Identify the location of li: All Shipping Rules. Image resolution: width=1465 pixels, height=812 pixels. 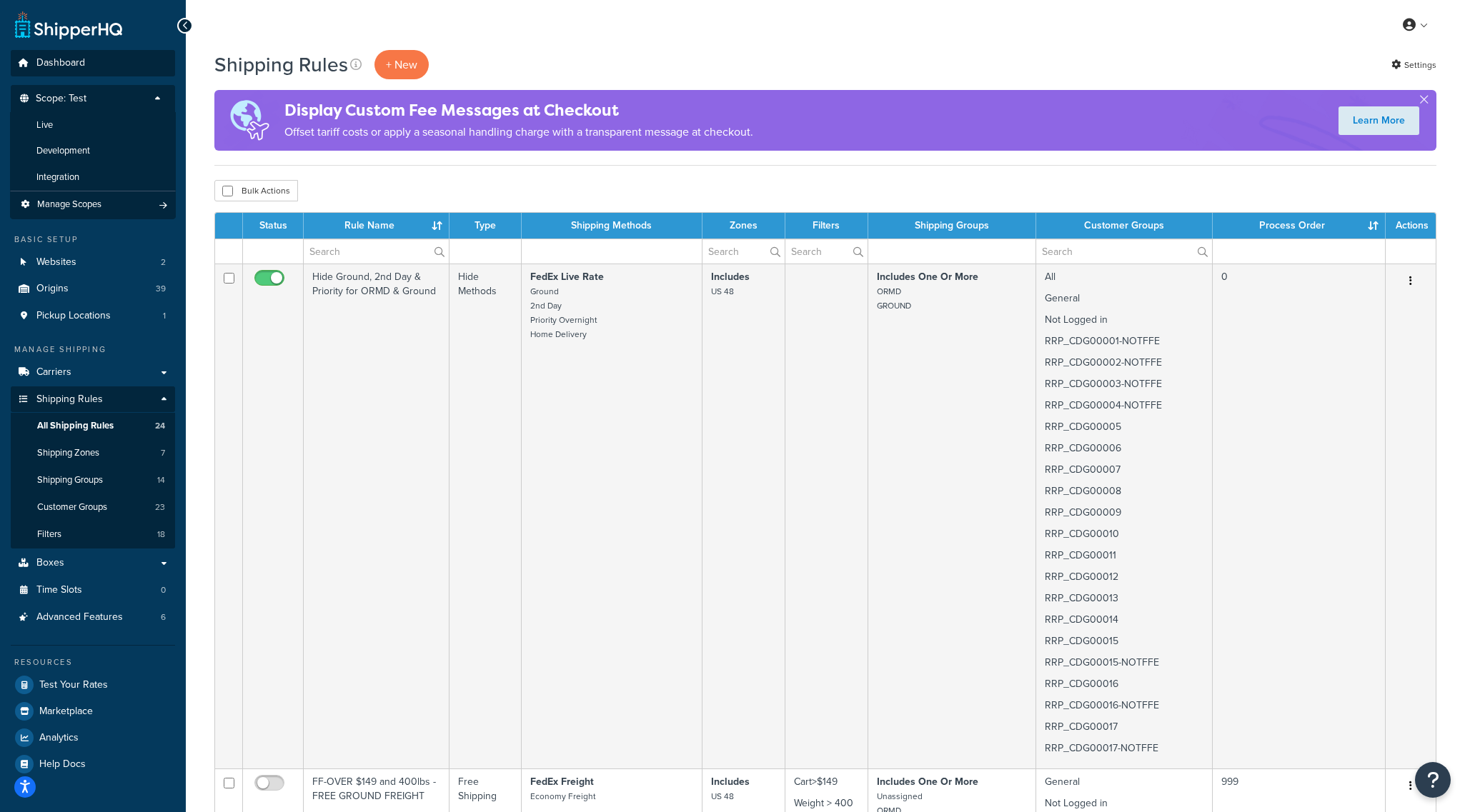
(93, 426).